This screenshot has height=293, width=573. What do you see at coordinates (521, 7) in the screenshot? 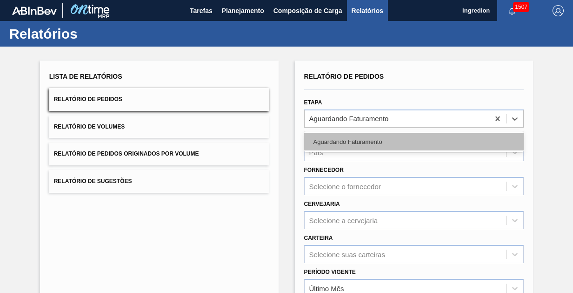
I see `span: 1507` at bounding box center [521, 7].